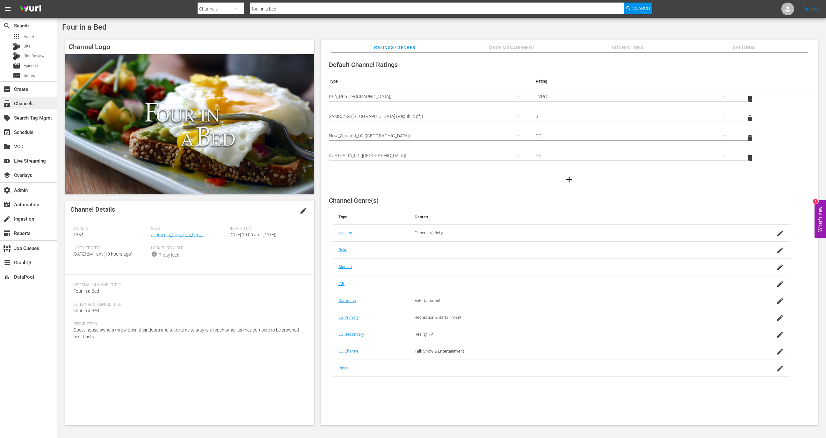 The height and width of the screenshot is (438, 826). What do you see at coordinates (7, 219) in the screenshot?
I see `span: Ingestion` at bounding box center [7, 219].